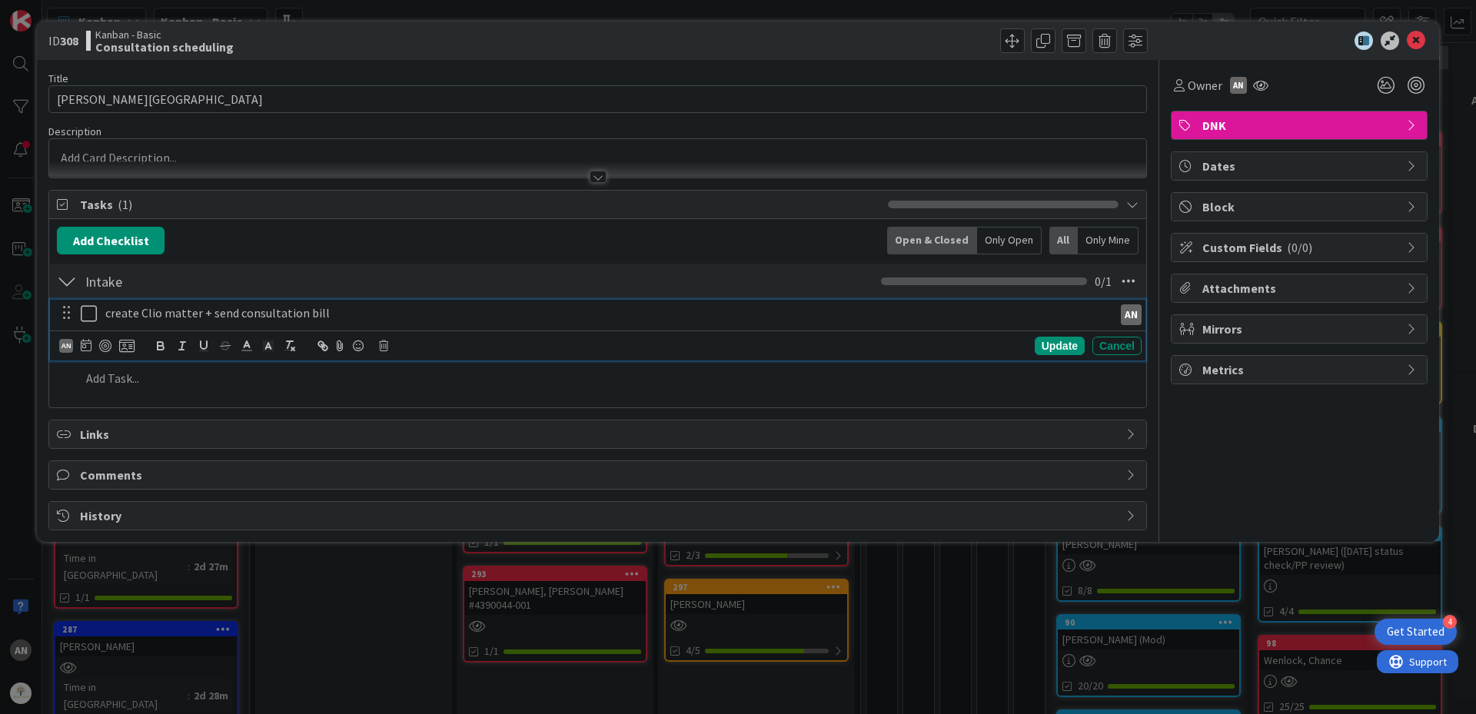 This screenshot has width=1476, height=714. I want to click on p: create Clio matter + send consultation bill, so click(606, 313).